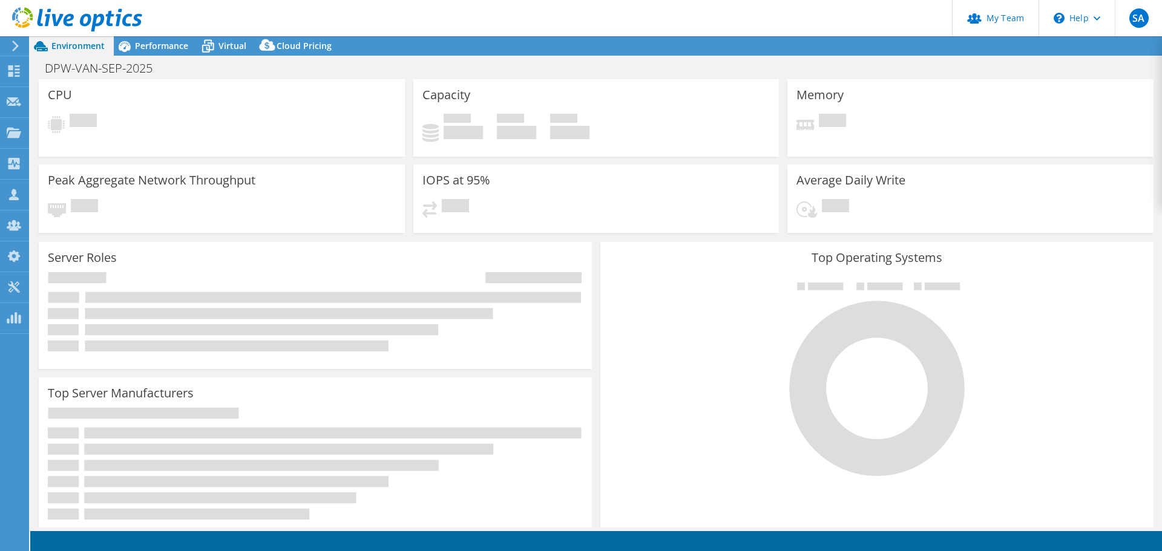 This screenshot has height=551, width=1162. I want to click on h3: Top Operating Systems, so click(877, 258).